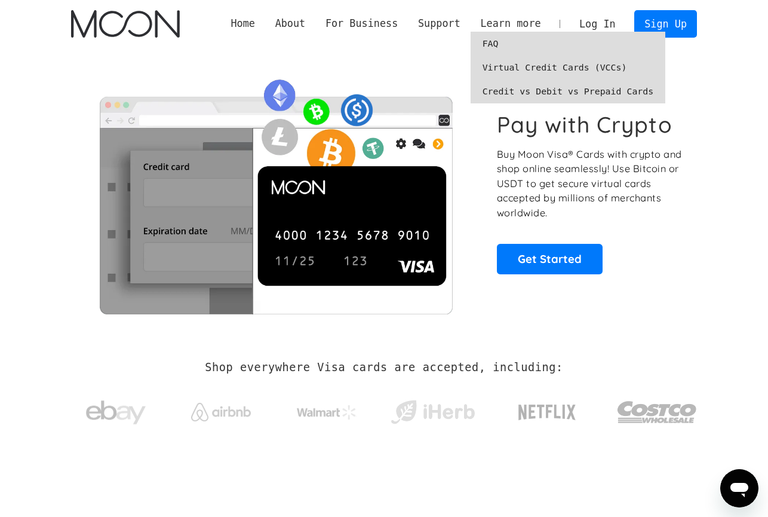 This screenshot has height=517, width=768. What do you see at coordinates (327, 409) in the screenshot?
I see `a: Walmart` at bounding box center [327, 409].